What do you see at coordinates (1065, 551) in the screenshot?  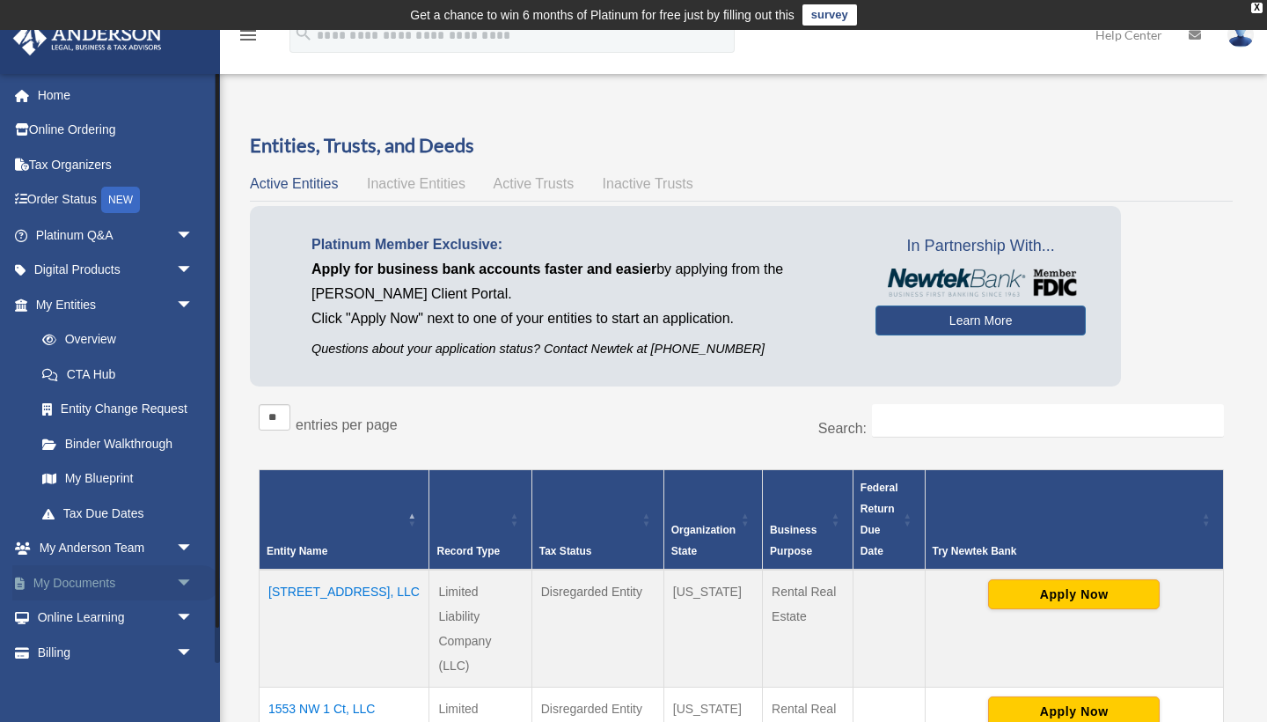 I see `div: Try Newtek Bank` at bounding box center [1065, 551].